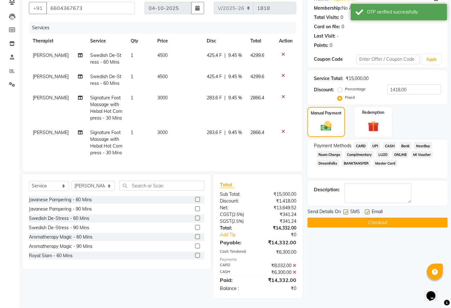 This screenshot has height=308, width=451. Describe the element at coordinates (327, 189) in the screenshot. I see `div: Description:` at that location.